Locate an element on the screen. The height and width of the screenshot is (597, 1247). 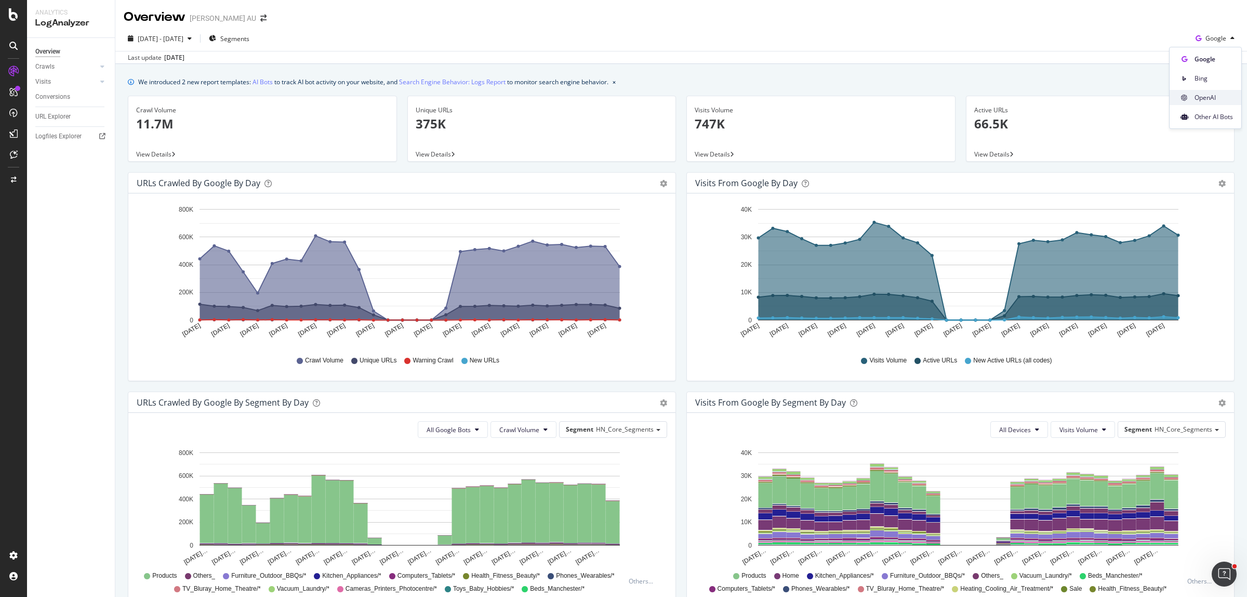
span: Segments is located at coordinates (235, 38).